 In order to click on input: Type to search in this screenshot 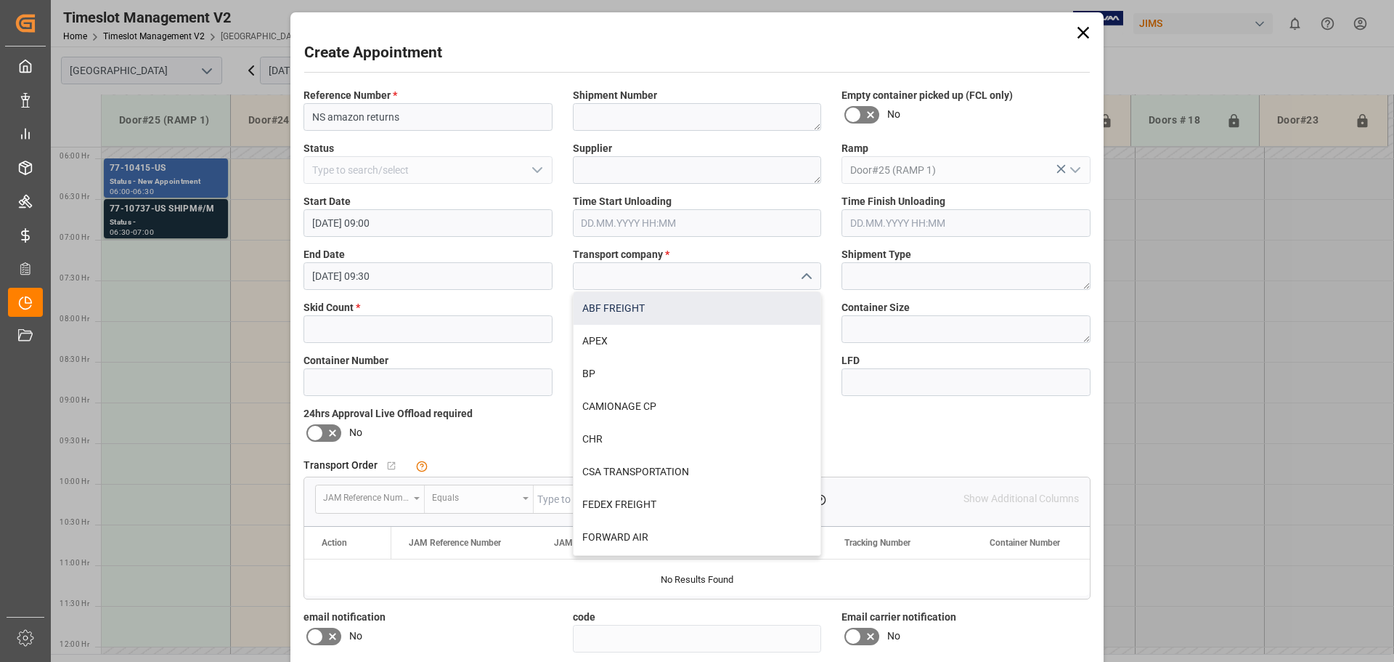, I will do `click(667, 499)`.